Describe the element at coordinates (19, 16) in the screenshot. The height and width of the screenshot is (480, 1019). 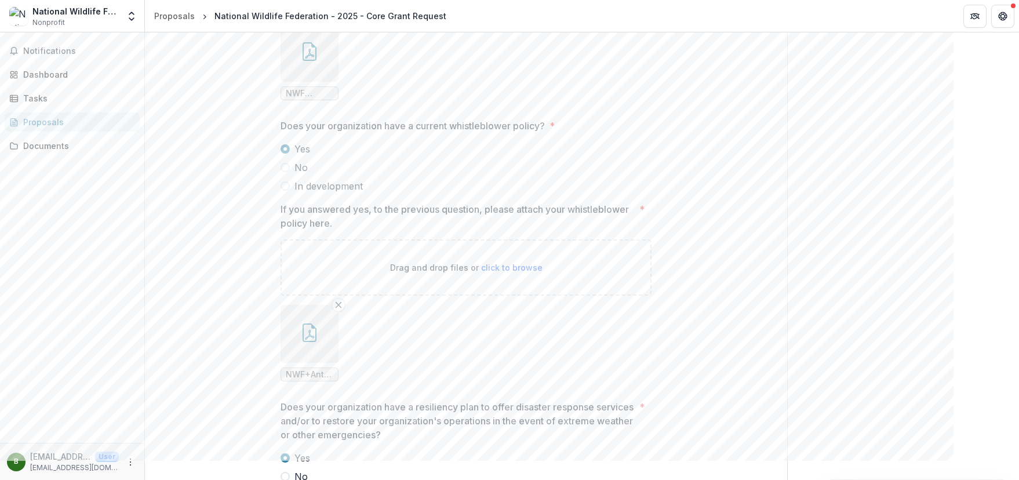
I see `img: National Wildlife Federation` at that location.